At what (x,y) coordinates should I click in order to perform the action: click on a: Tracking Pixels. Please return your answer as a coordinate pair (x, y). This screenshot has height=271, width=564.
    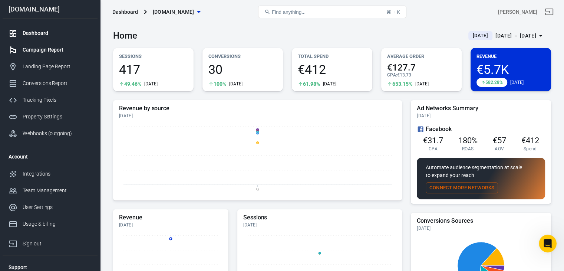
    Looking at the image, I should click on (50, 100).